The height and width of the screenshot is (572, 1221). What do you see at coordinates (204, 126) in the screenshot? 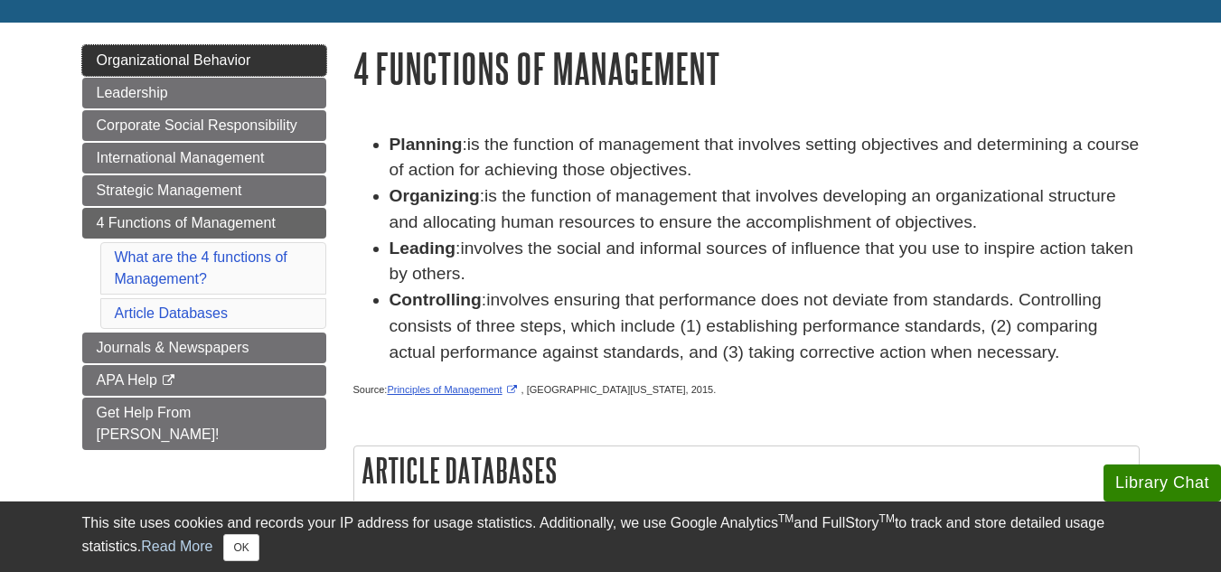
I see `a: Corporate Social Responsibility` at bounding box center [204, 126].